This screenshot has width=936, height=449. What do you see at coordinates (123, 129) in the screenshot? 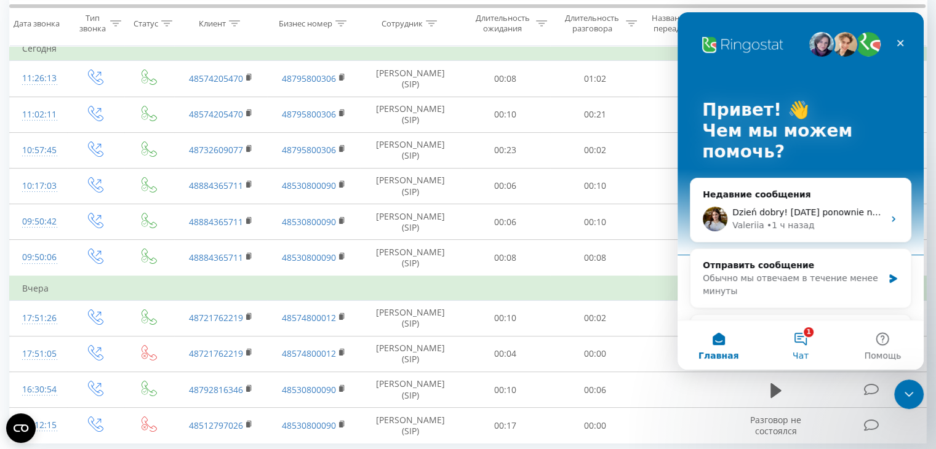
I see `p: Чем мы можем помочь?` at bounding box center [123, 129].